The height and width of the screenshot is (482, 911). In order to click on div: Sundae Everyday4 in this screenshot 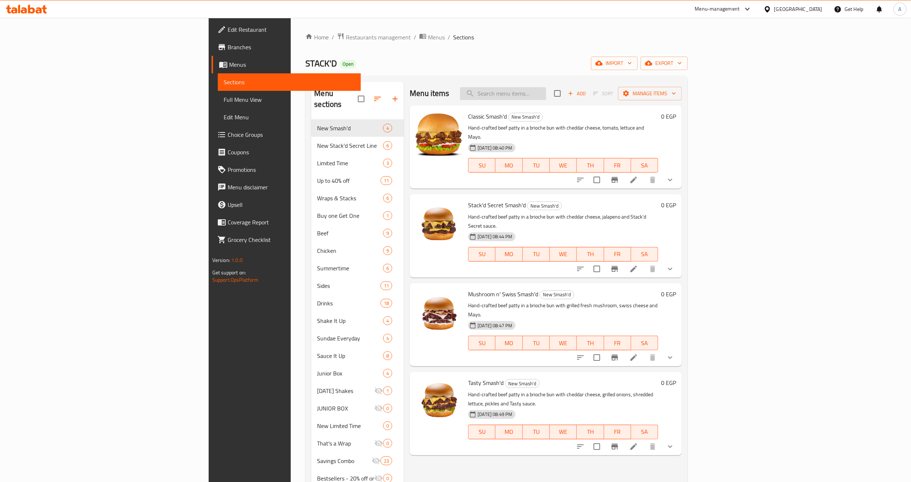, I will do `click(358, 338)`.